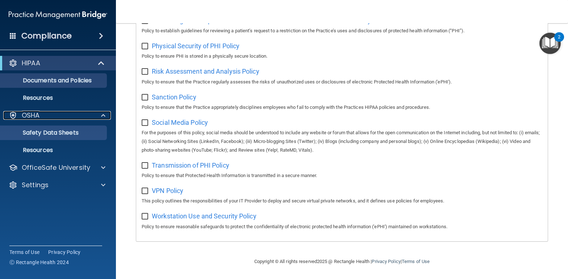 Image resolution: width=568 pixels, height=279 pixels. I want to click on p: Documents and Policies, so click(54, 80).